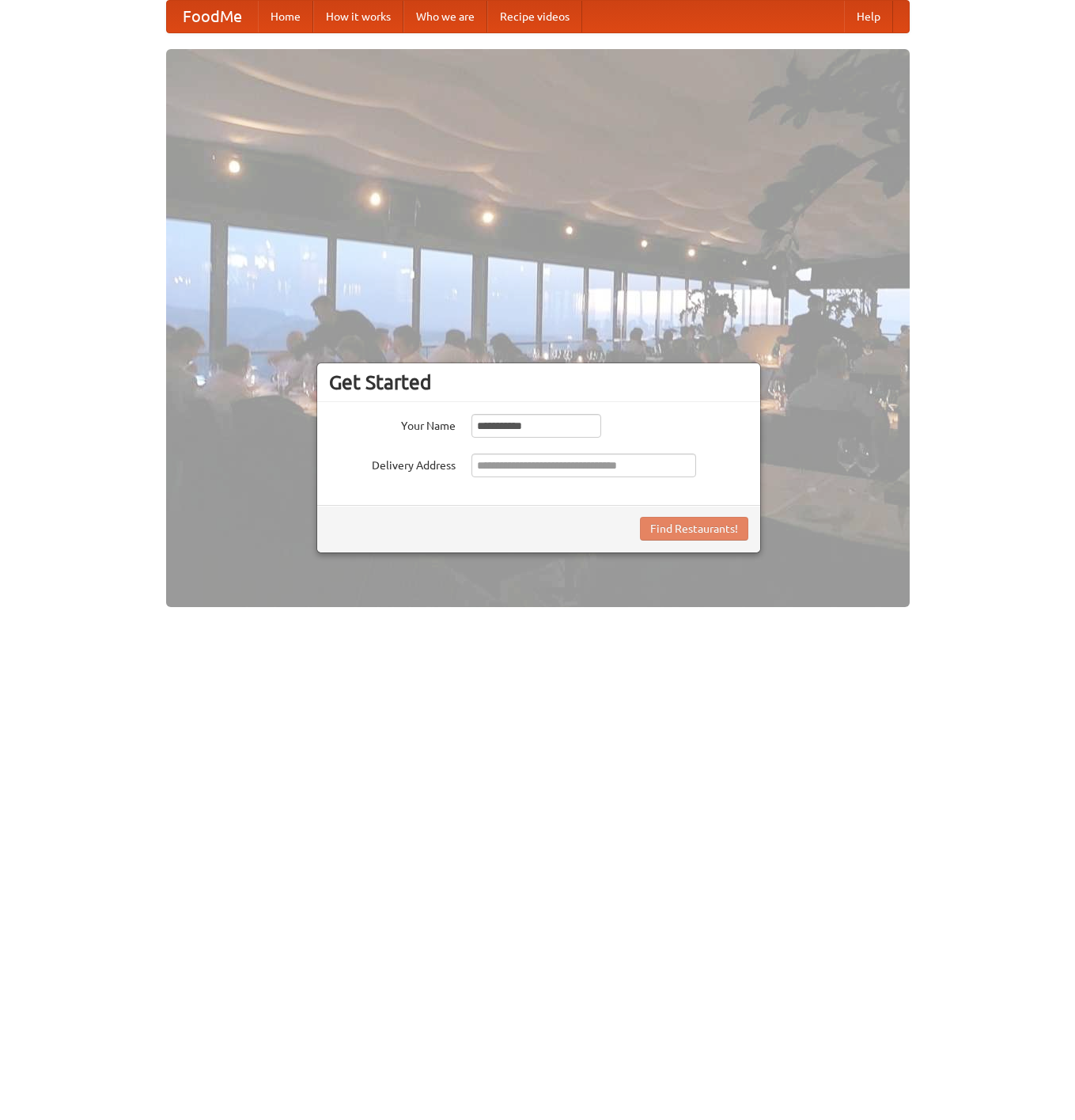 This screenshot has width=1075, height=1120. I want to click on a: FoodMe, so click(212, 16).